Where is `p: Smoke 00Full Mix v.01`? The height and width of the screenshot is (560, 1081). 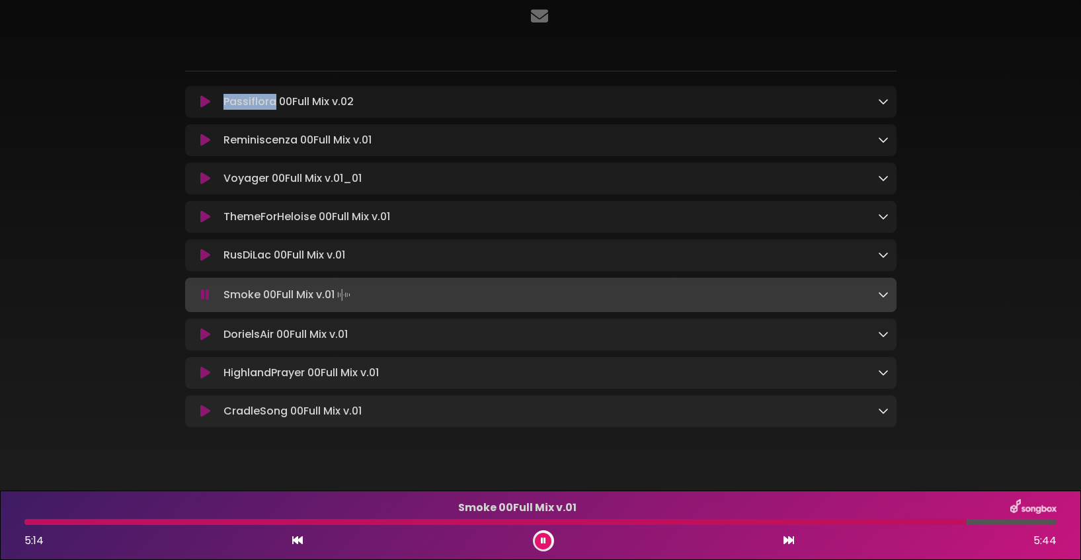
p: Smoke 00Full Mix v.01 is located at coordinates (550, 295).